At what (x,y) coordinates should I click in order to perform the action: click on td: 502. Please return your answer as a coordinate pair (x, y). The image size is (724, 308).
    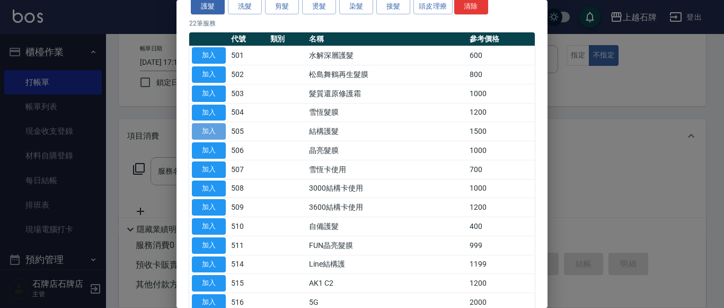
    Looking at the image, I should click on (248, 75).